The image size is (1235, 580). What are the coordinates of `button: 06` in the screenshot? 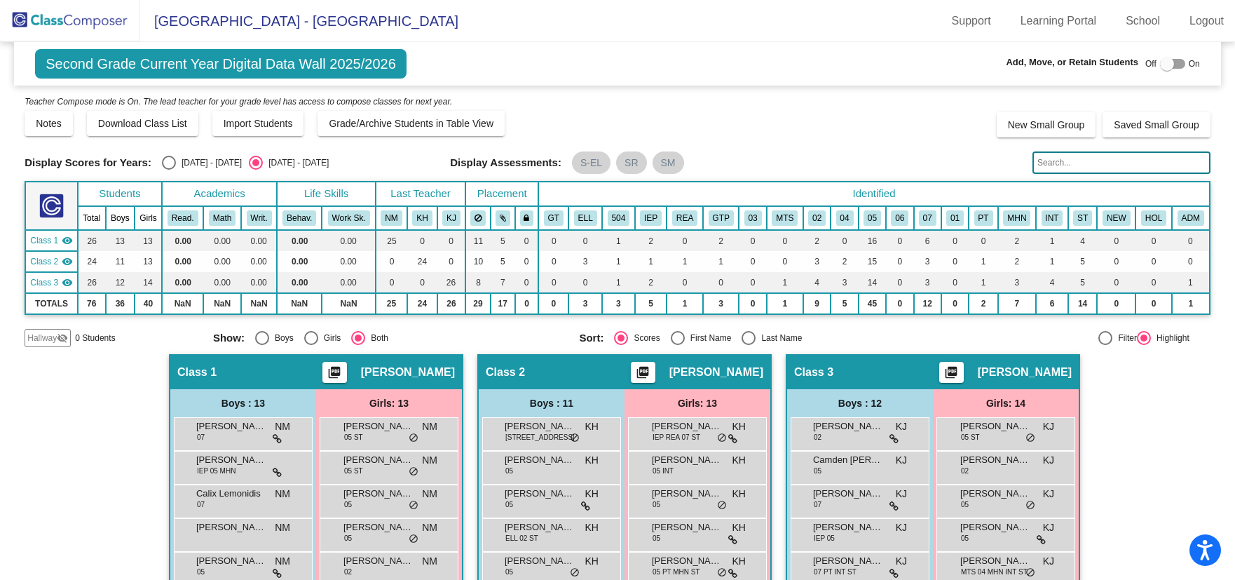 It's located at (899, 218).